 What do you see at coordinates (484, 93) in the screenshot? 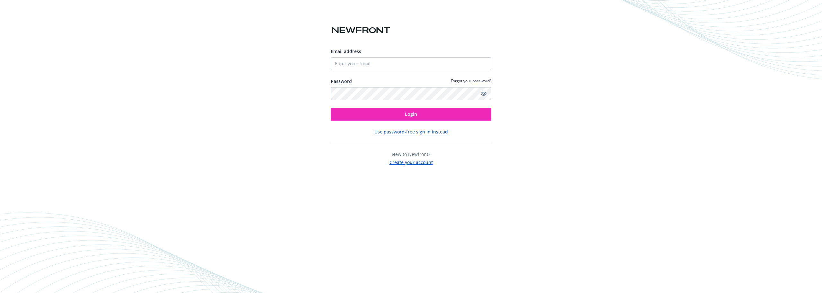
I see `a: Show password` at bounding box center [484, 93].